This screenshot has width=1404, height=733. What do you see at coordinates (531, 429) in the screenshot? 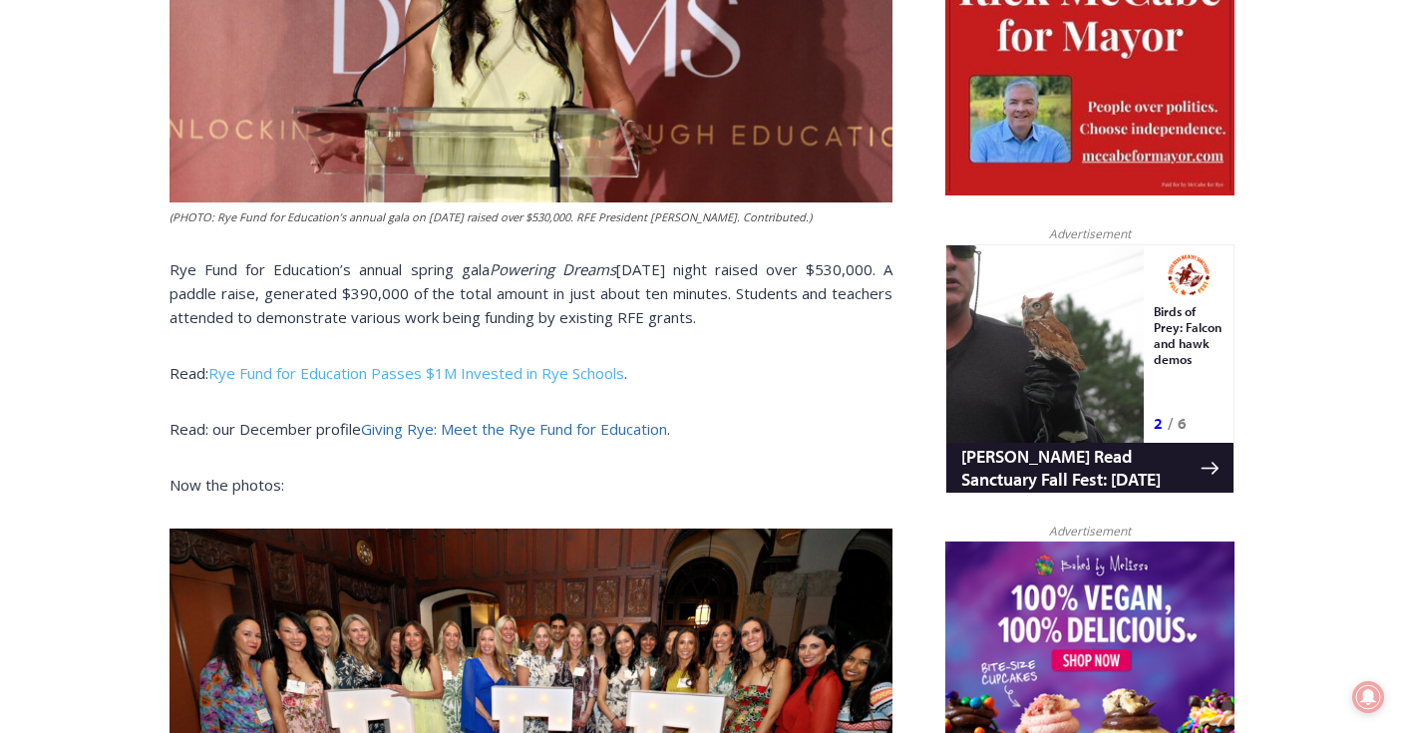
I see `p: Read: our December profile .` at bounding box center [531, 429].